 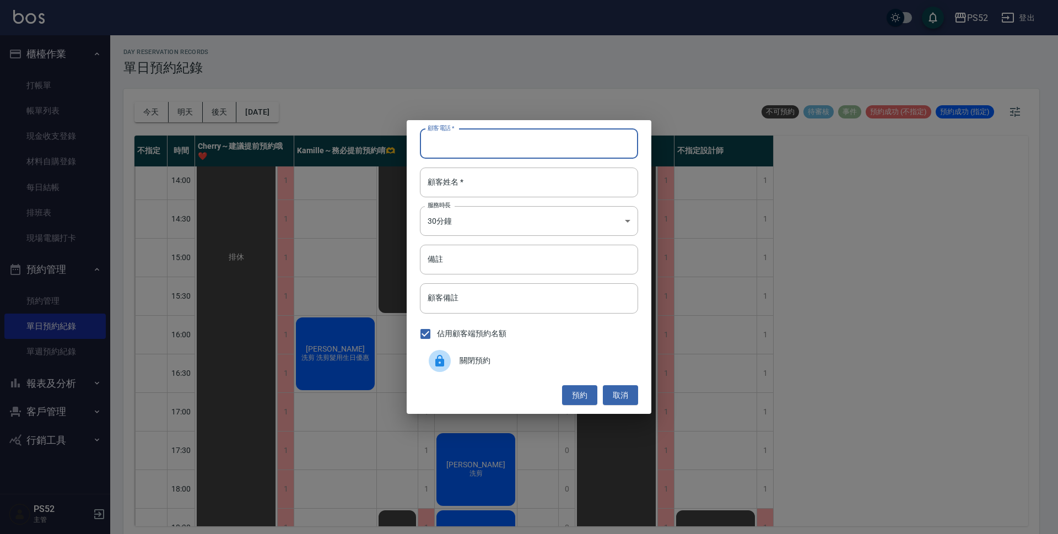 What do you see at coordinates (580, 395) in the screenshot?
I see `button: 預約` at bounding box center [580, 395].